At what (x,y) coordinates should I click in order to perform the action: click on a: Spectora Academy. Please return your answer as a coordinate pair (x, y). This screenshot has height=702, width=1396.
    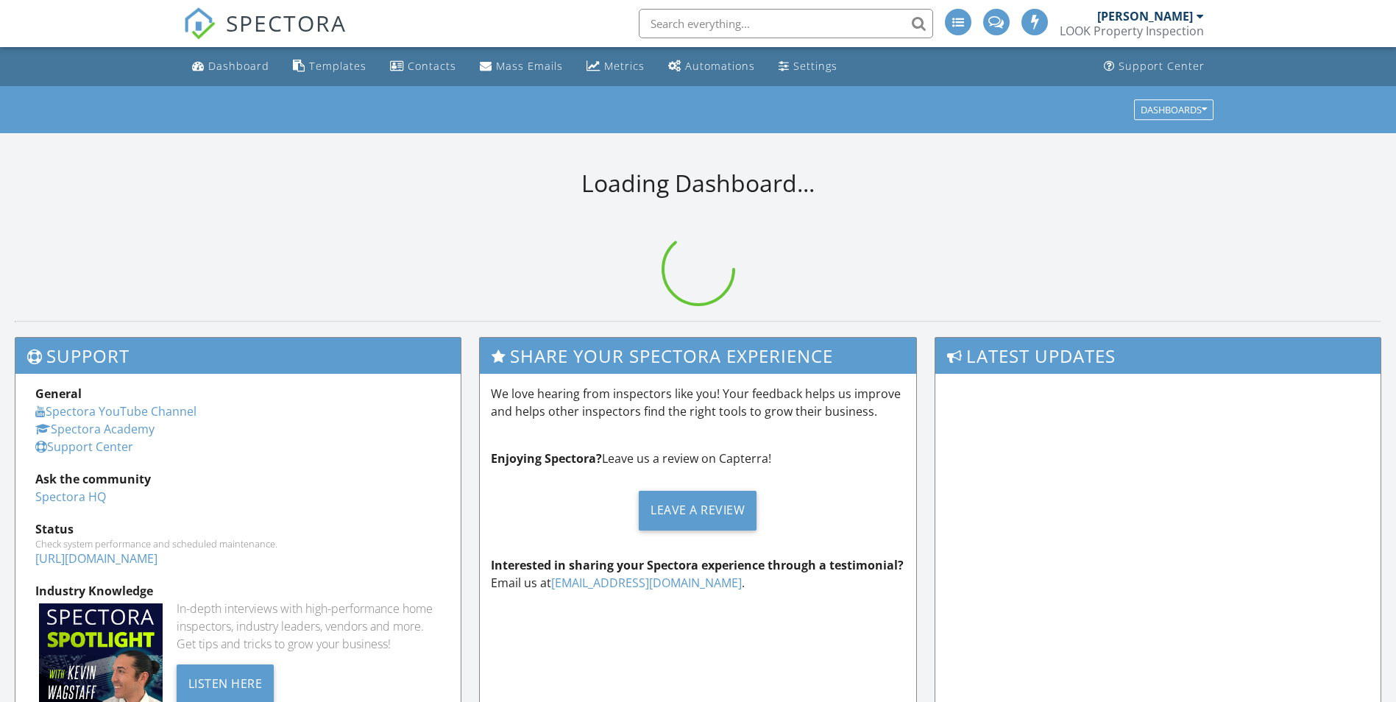
    Looking at the image, I should click on (95, 429).